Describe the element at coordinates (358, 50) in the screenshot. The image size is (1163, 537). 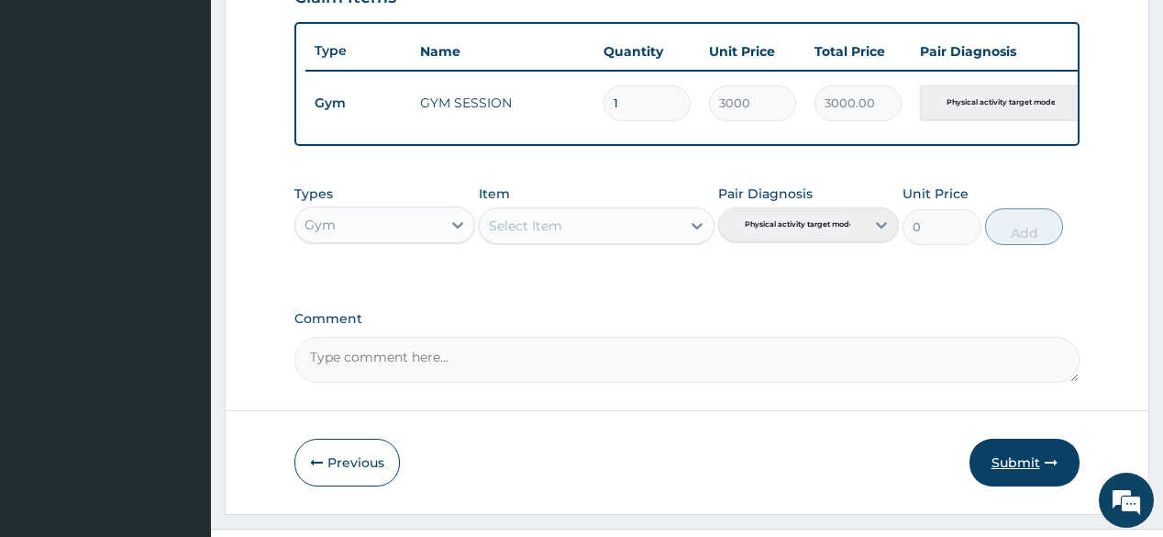
I see `th: Type` at that location.